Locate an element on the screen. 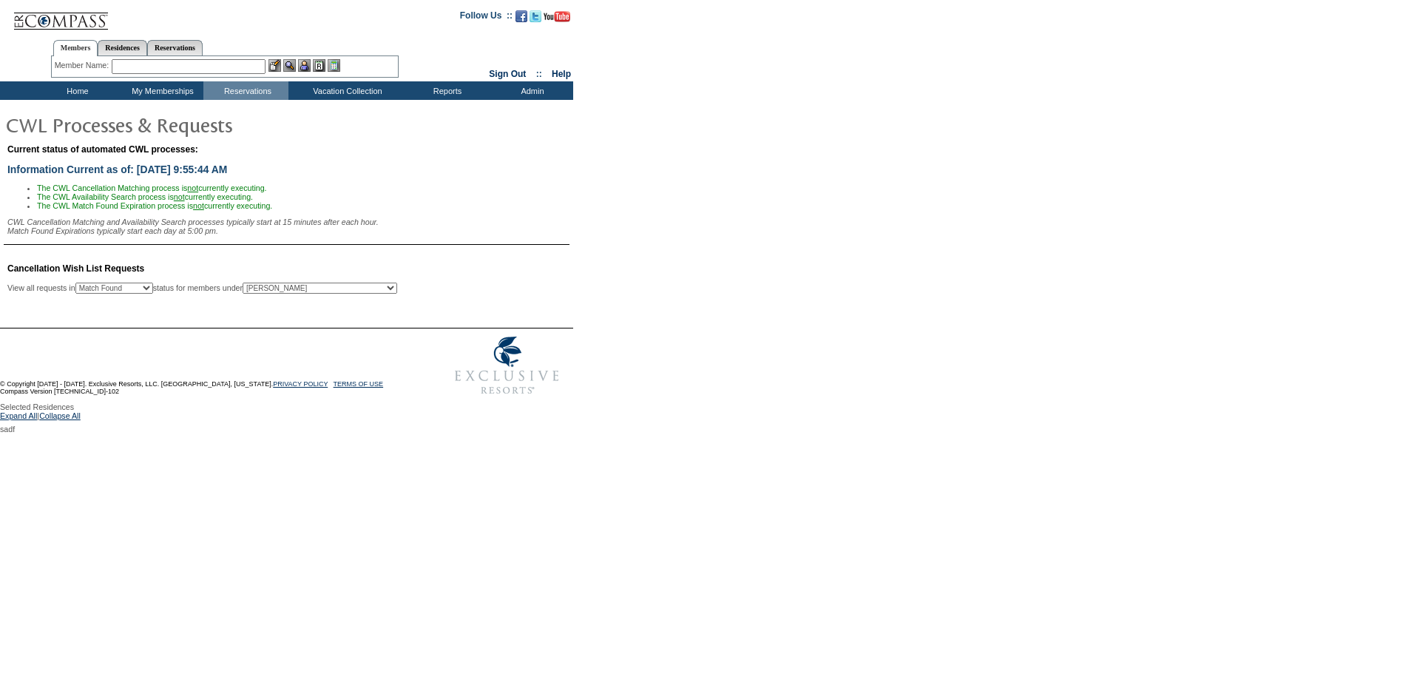  a: Subscribe to our YouTube Channel is located at coordinates (557, 19).